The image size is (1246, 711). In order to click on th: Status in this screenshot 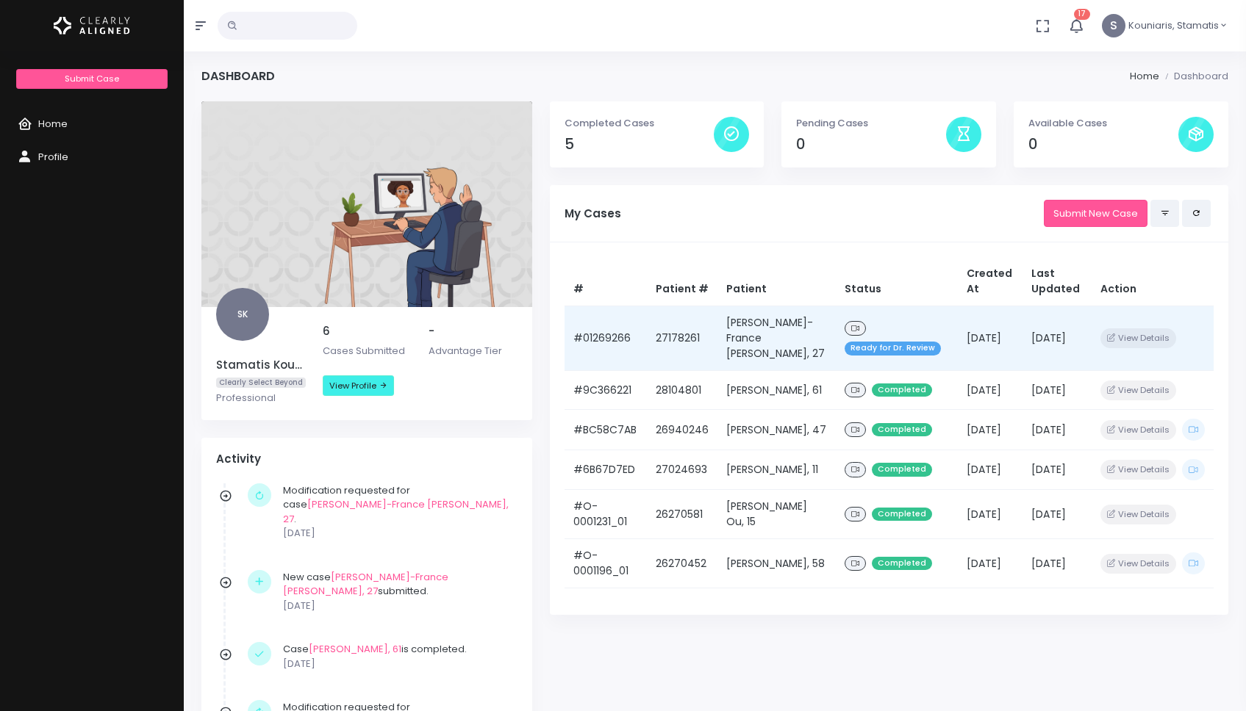, I will do `click(897, 281)`.